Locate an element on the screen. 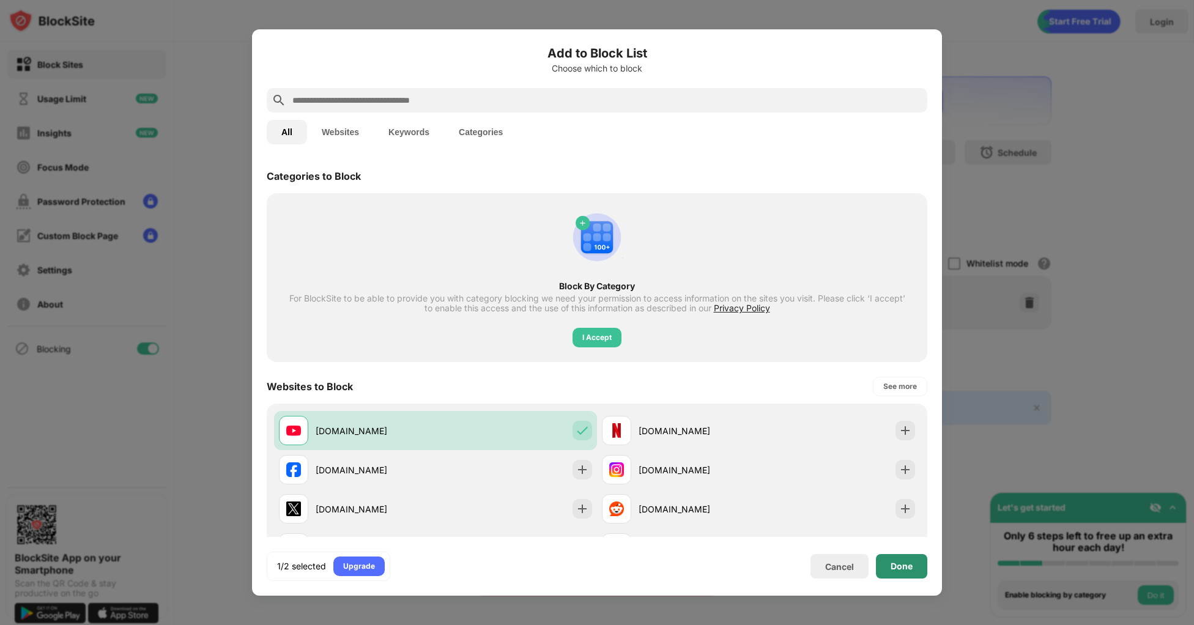 Image resolution: width=1194 pixels, height=625 pixels. div: Block By Category is located at coordinates (597, 286).